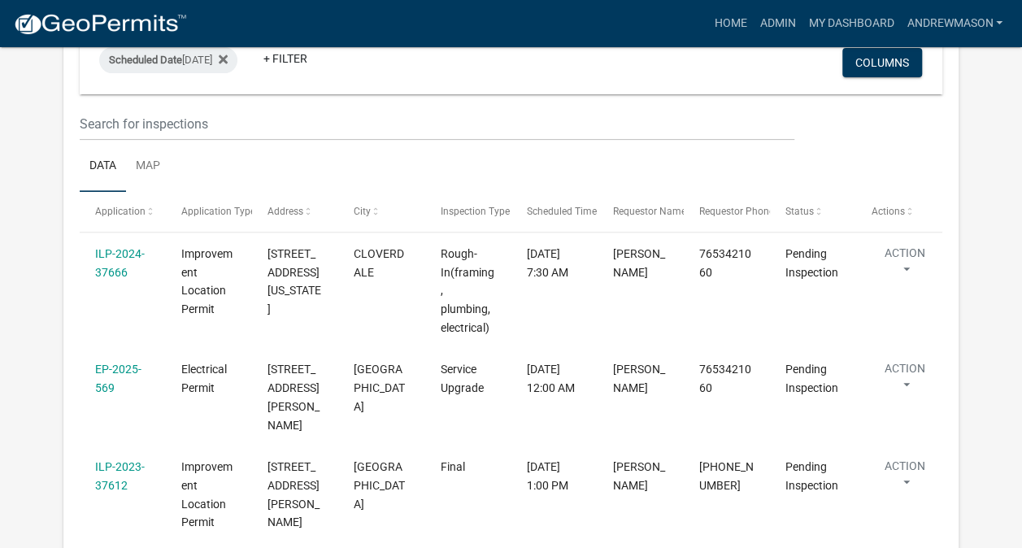 This screenshot has height=548, width=1022. Describe the element at coordinates (640, 211) in the screenshot. I see `datatable-header-cell: Requestor Name` at that location.